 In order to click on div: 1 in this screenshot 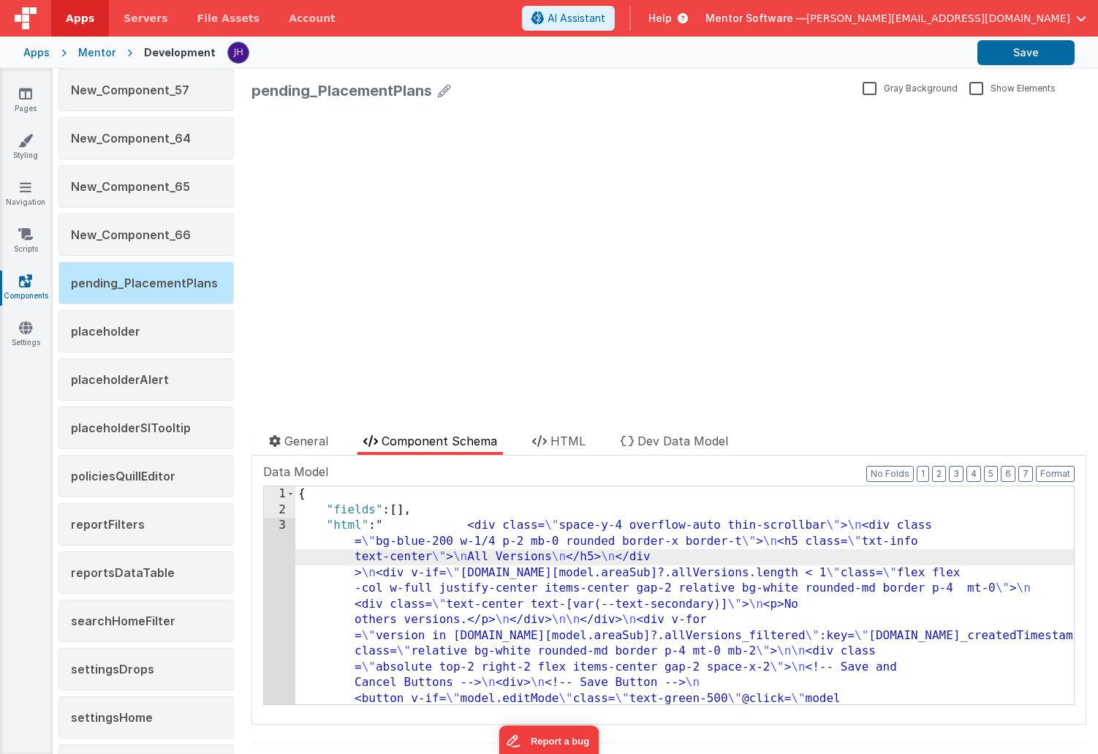, I will do `click(279, 494)`.